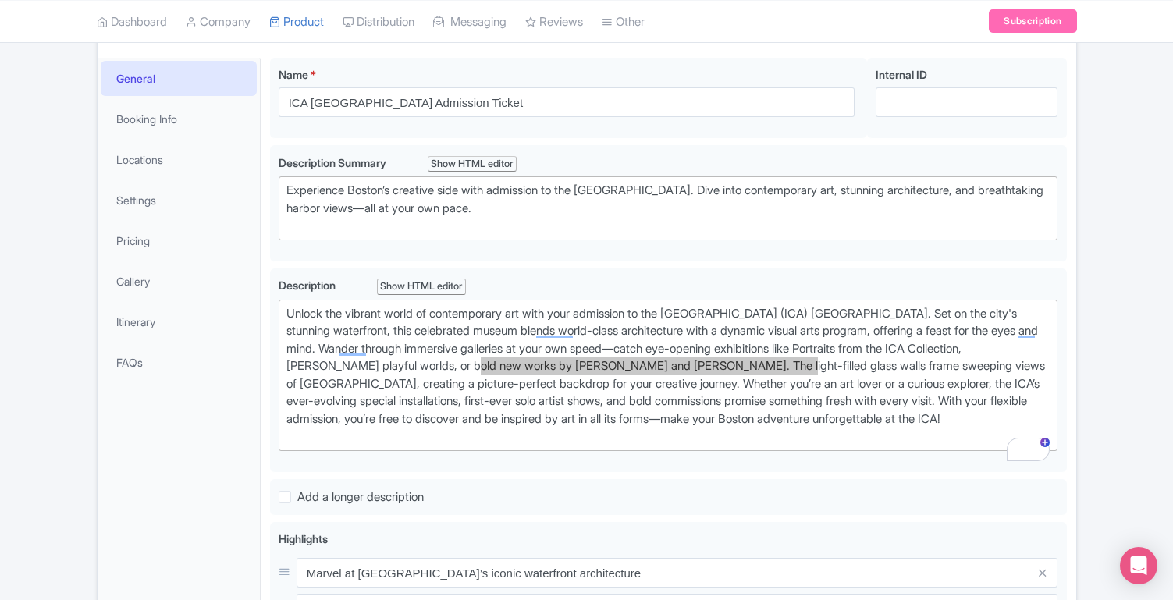  What do you see at coordinates (179, 362) in the screenshot?
I see `a: FAQs` at bounding box center [179, 362].